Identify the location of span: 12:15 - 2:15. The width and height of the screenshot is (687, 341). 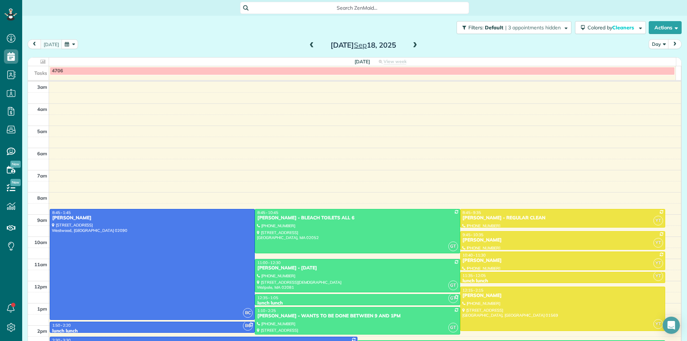
(473, 290).